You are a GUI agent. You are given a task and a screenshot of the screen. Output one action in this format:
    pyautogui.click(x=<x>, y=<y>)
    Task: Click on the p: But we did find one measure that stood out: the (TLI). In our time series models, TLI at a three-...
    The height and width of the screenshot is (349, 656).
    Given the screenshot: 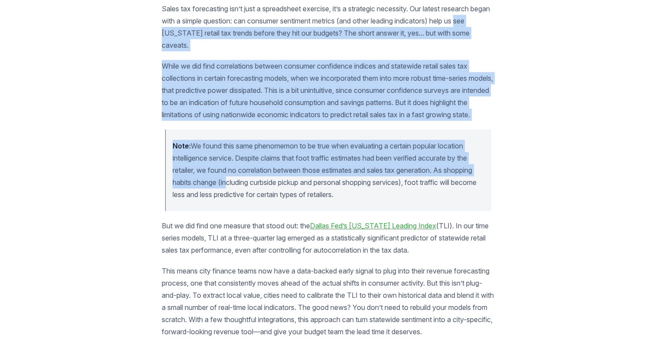 What is the action you would take?
    pyautogui.click(x=328, y=238)
    